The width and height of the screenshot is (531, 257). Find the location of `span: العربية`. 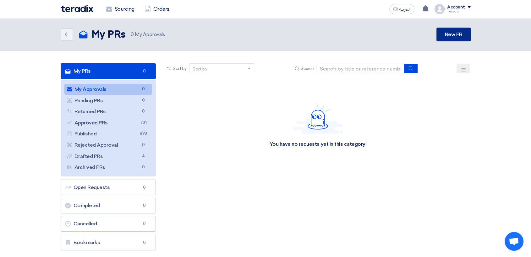

span: العربية is located at coordinates (405, 9).